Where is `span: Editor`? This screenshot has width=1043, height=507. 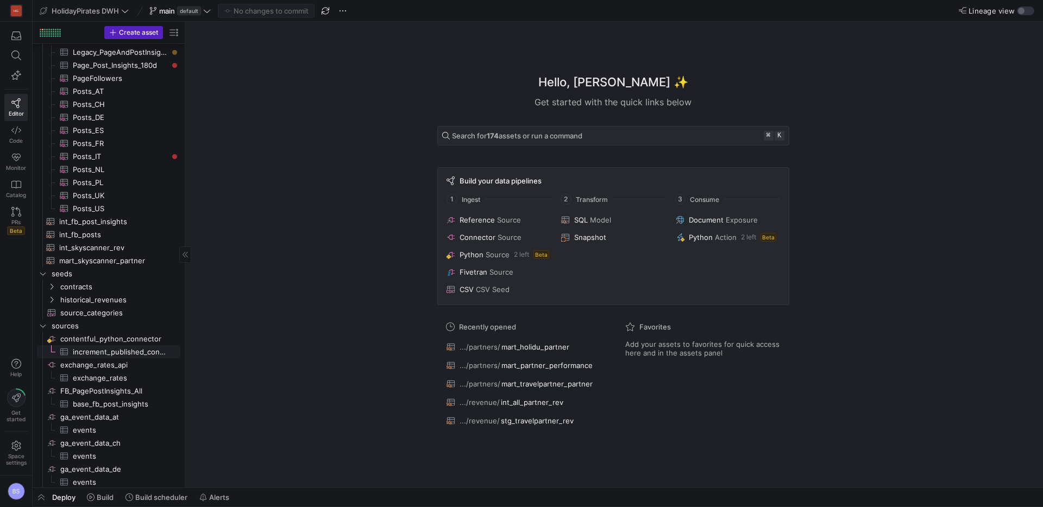
span: Editor is located at coordinates (16, 114).